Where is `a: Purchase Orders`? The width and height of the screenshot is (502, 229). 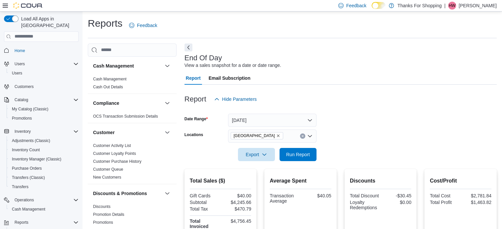
a: Purchase Orders is located at coordinates (27, 169).